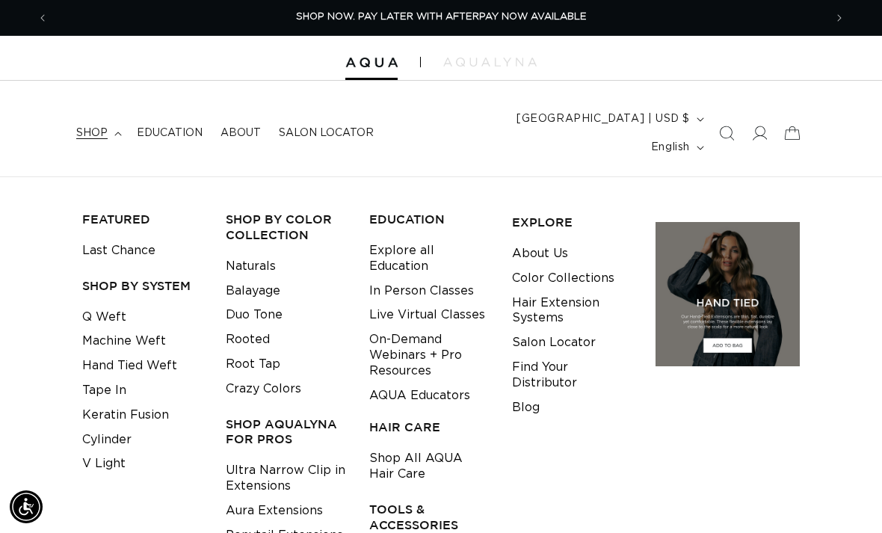 The width and height of the screenshot is (882, 533). Describe the element at coordinates (540, 253) in the screenshot. I see `a: About Us` at that location.